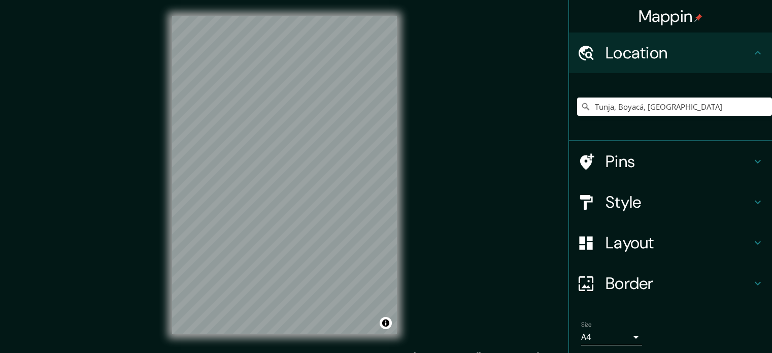  I want to click on button: Toggle attribution, so click(386, 323).